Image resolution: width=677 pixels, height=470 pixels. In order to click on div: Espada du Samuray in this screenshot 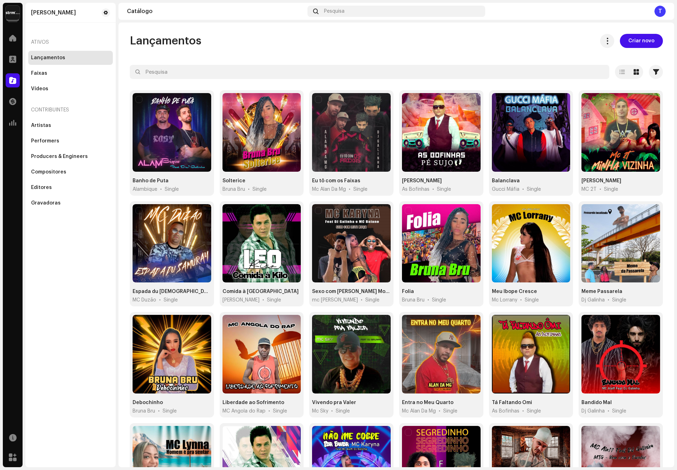, I will do `click(172, 291)`.